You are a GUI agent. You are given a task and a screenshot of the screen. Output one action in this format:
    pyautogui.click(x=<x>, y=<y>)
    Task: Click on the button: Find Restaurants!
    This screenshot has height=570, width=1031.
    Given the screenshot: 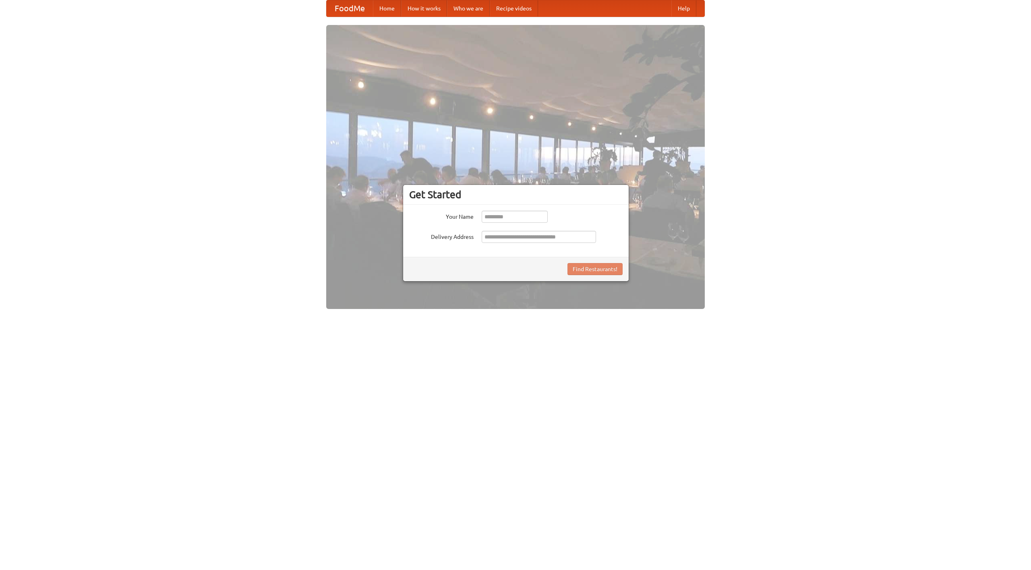 What is the action you would take?
    pyautogui.click(x=595, y=269)
    